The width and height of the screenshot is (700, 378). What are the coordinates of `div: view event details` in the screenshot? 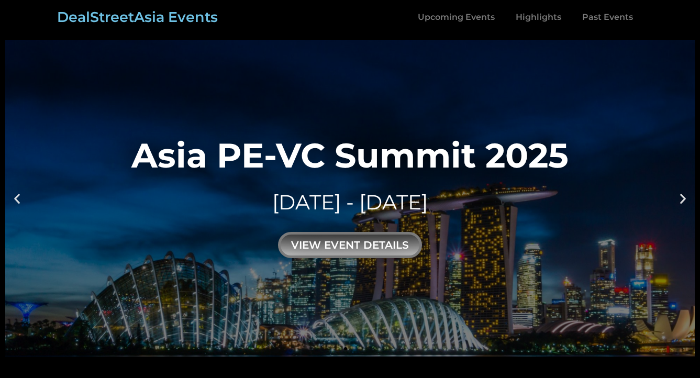 It's located at (350, 245).